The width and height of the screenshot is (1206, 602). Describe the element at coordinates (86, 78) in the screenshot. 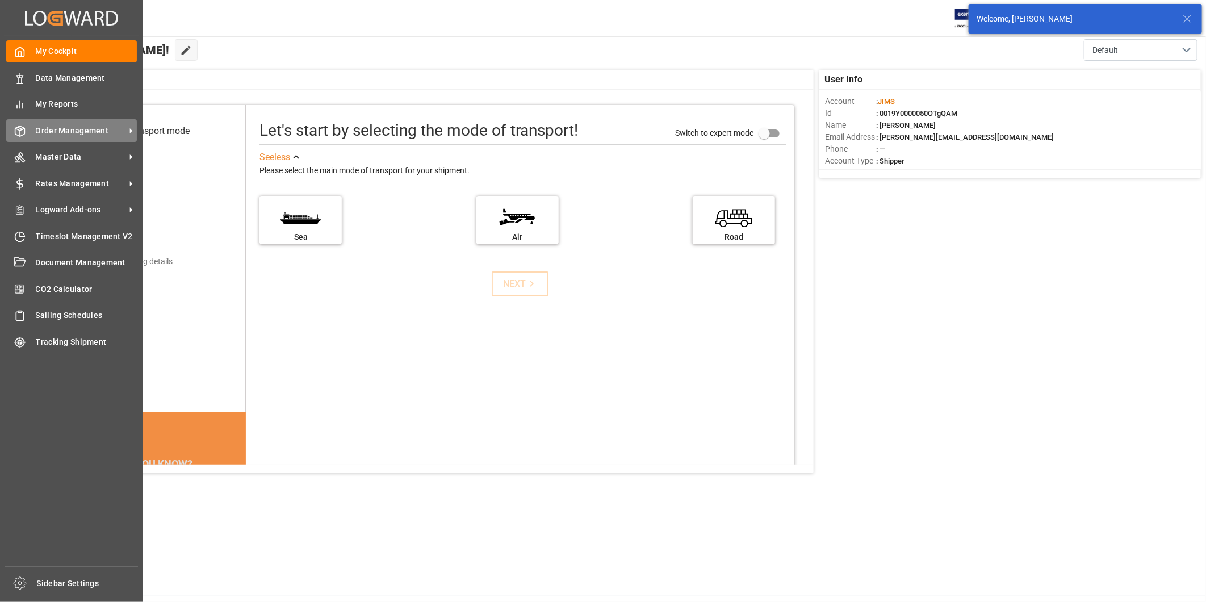

I see `span: Data Management` at that location.